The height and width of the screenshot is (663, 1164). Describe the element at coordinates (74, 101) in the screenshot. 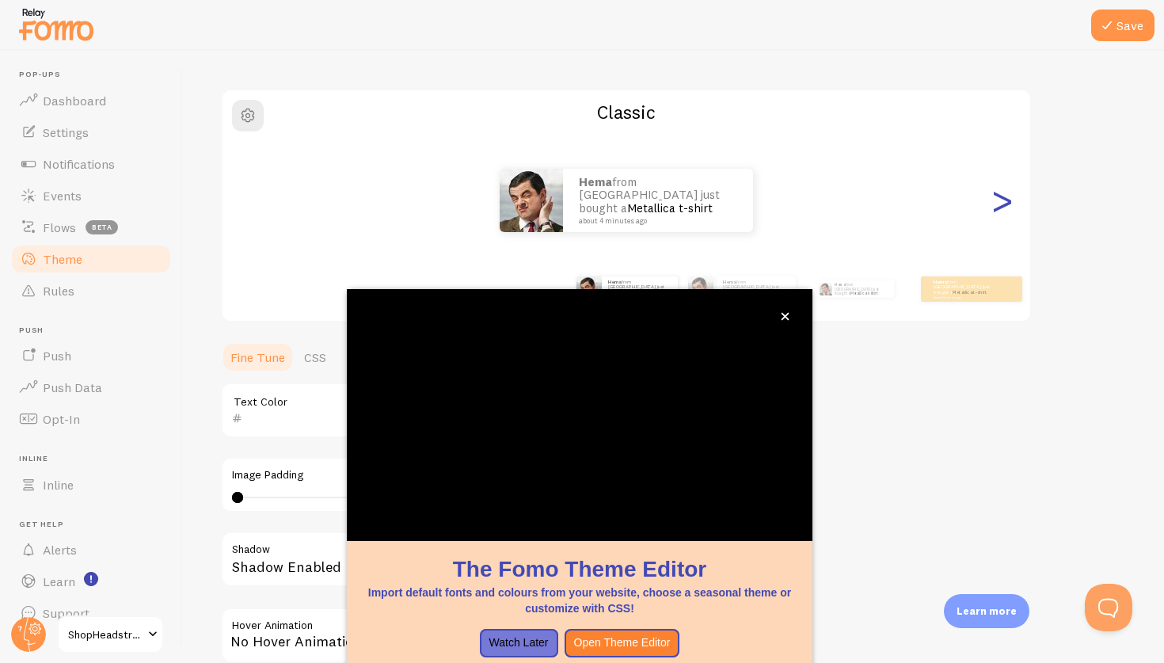

I see `span: Dashboard` at that location.